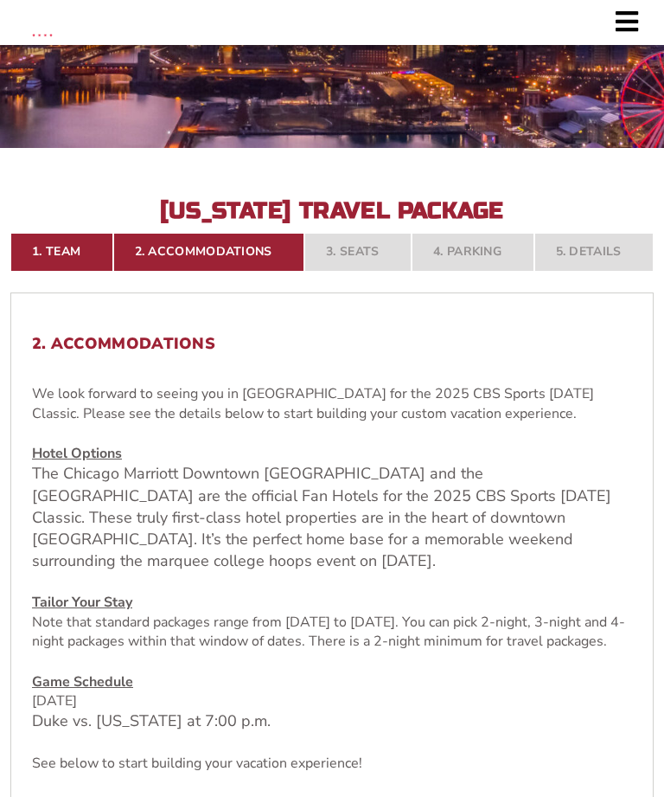  I want to click on u: Tailor Your Stay, so click(82, 602).